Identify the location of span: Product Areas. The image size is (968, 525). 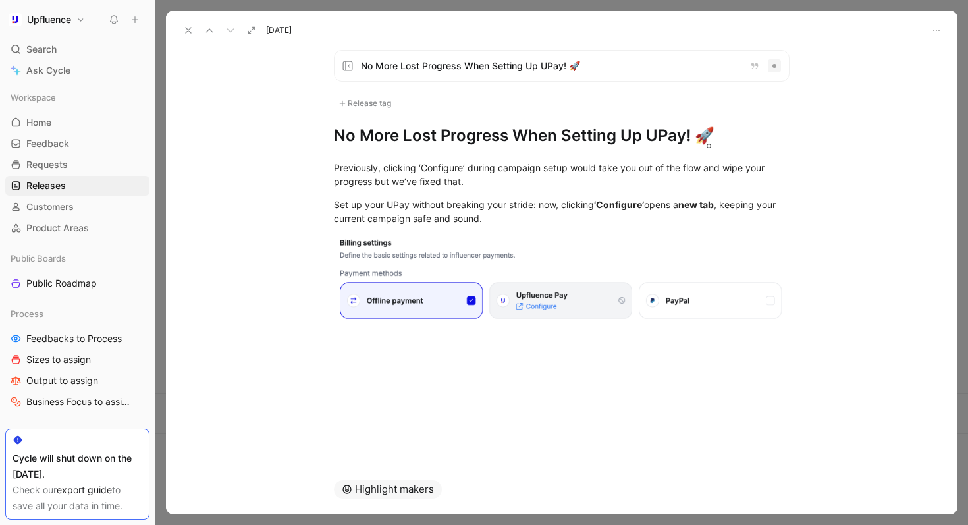
(57, 228).